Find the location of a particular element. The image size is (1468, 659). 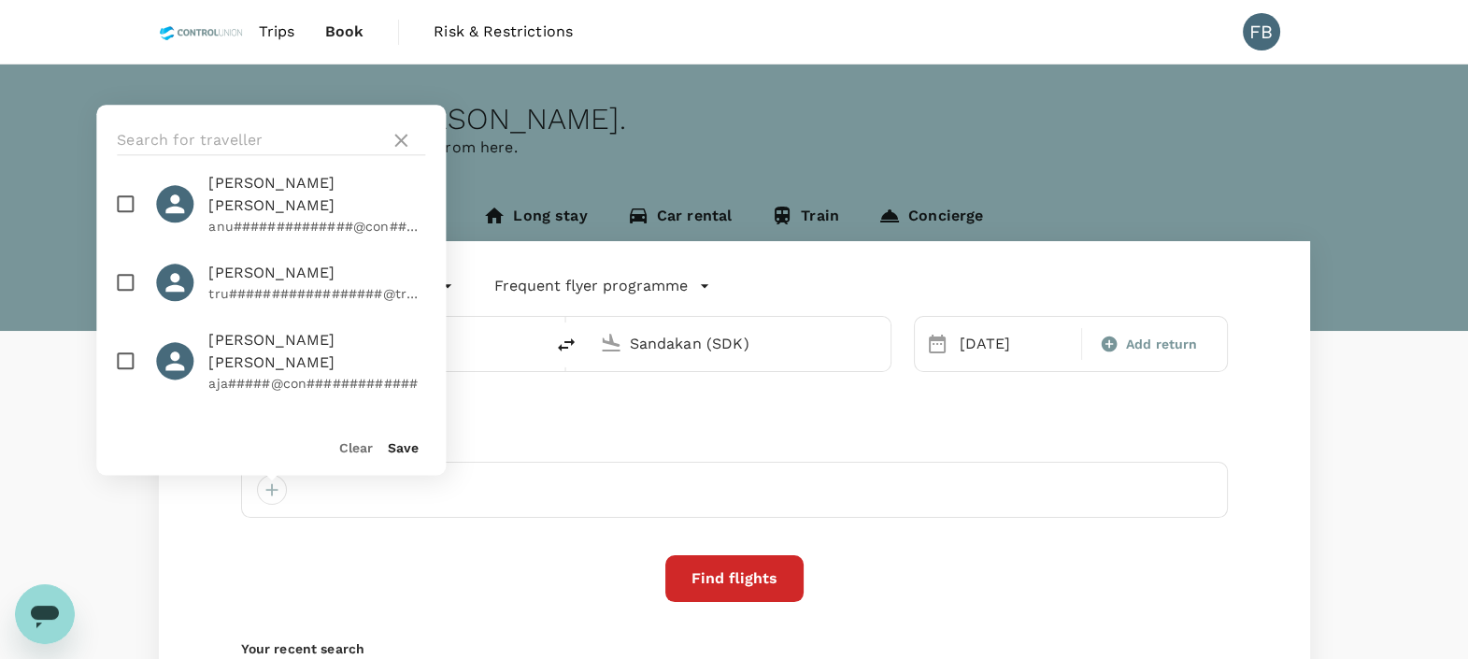

button: delete is located at coordinates (566, 345).